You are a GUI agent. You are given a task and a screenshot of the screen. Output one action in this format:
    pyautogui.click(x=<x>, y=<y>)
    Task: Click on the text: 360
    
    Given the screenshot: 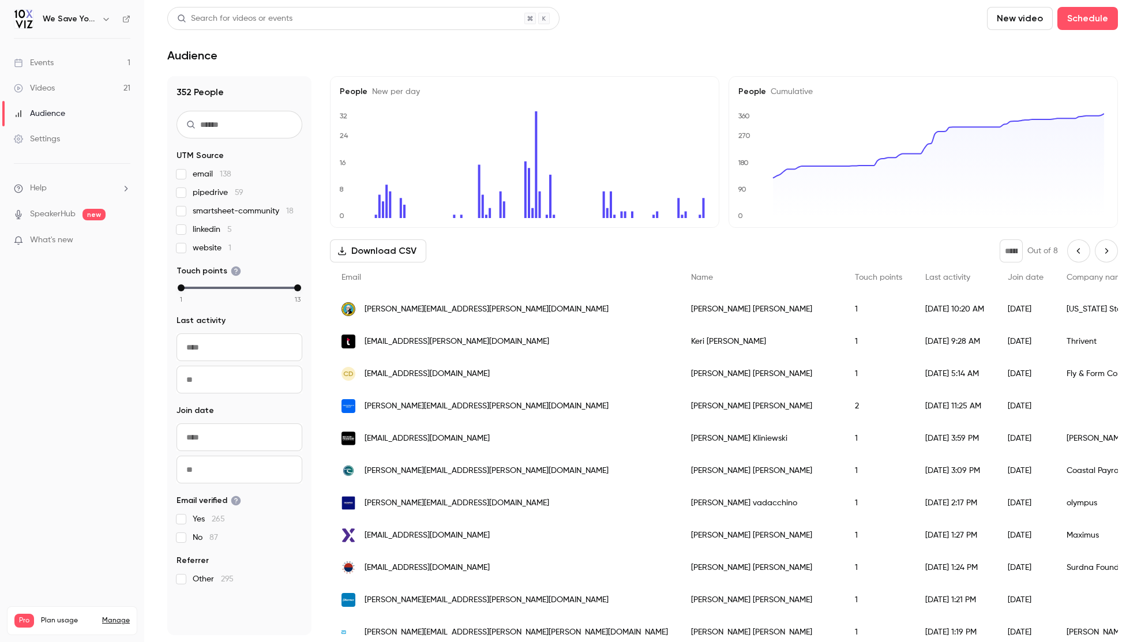 What is the action you would take?
    pyautogui.click(x=744, y=116)
    